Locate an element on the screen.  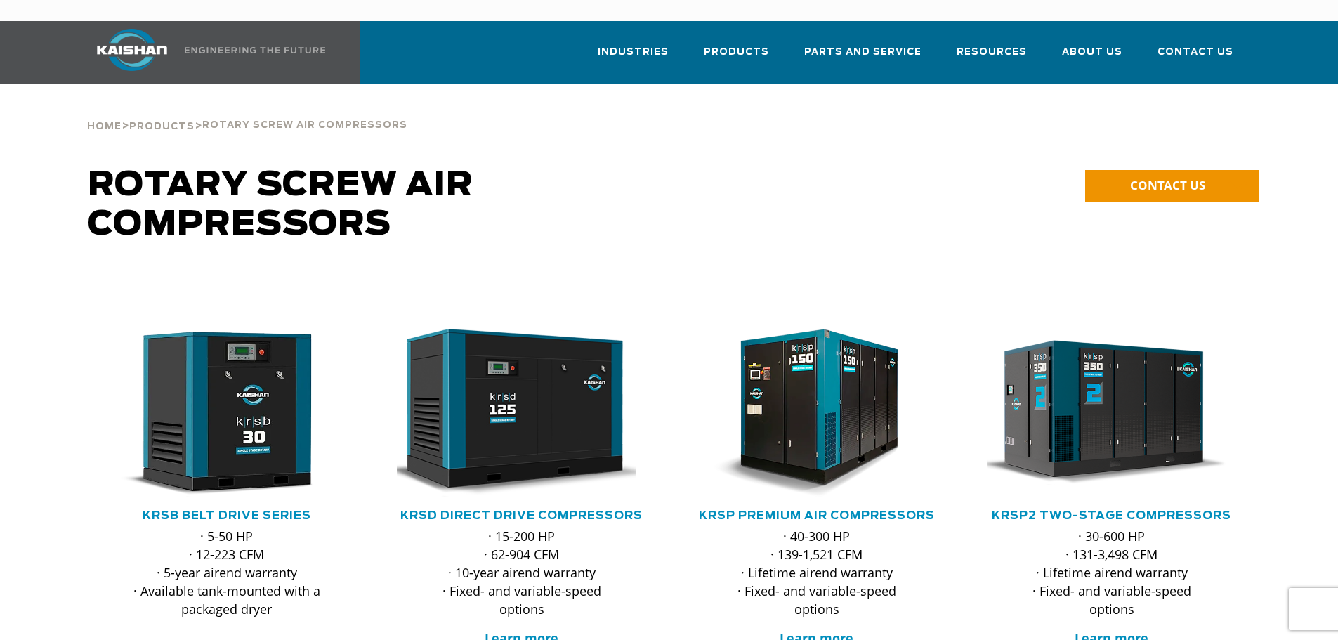
span: Resources is located at coordinates (992, 52).